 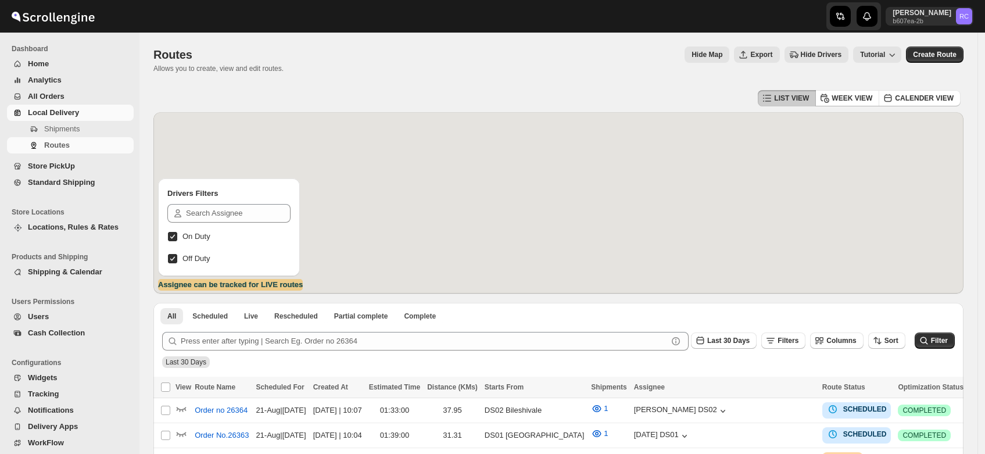 I want to click on span: Shipping & Calendar, so click(x=65, y=271).